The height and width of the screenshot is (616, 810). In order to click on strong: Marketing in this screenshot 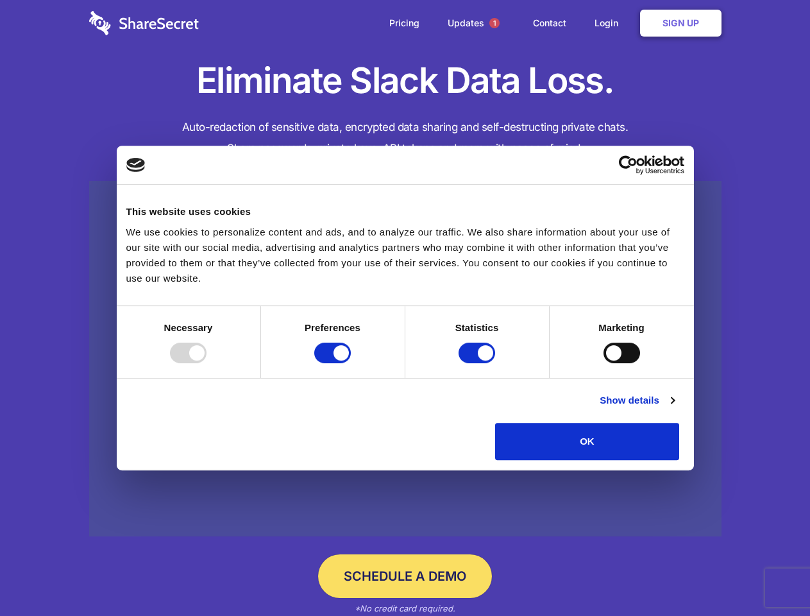, I will do `click(622, 327)`.